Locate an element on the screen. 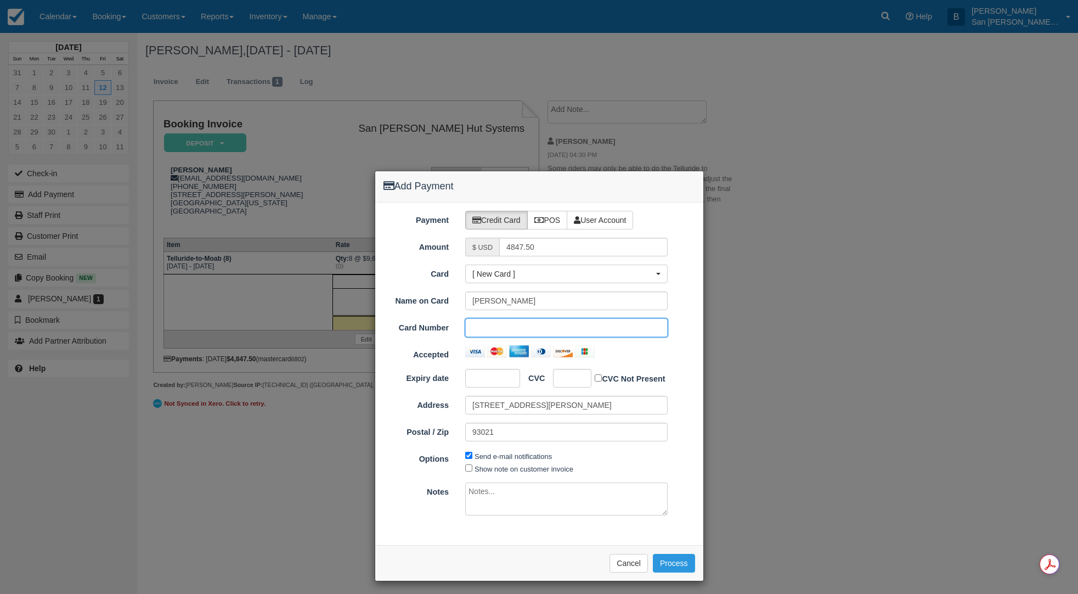  label: Card Number is located at coordinates (416, 326).